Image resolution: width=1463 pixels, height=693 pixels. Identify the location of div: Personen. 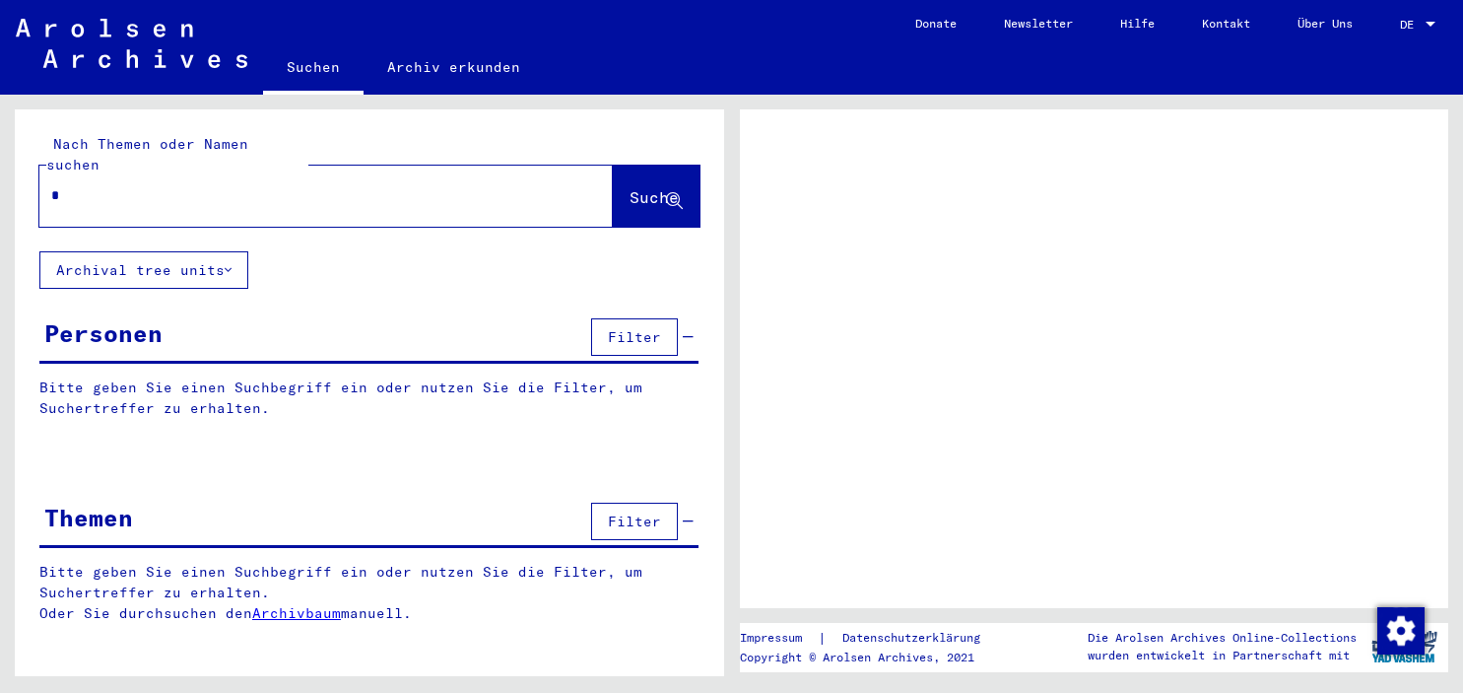
(103, 333).